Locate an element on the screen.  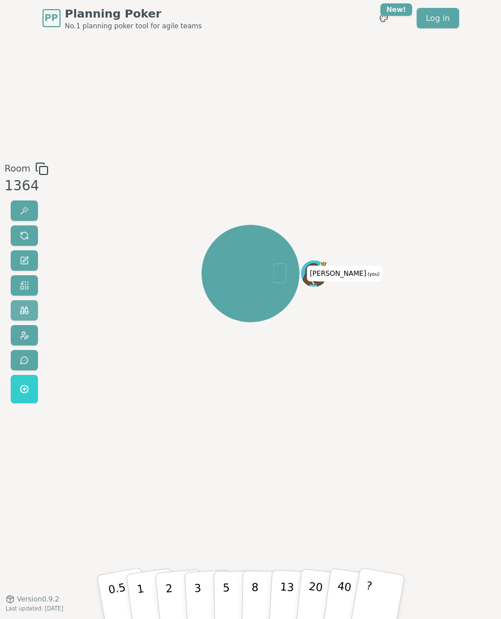
button: New! is located at coordinates (384, 18).